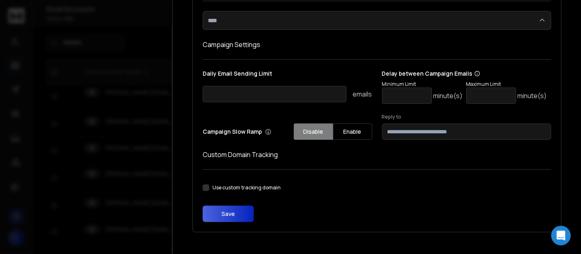 This screenshot has width=581, height=254. What do you see at coordinates (228, 214) in the screenshot?
I see `button: Save` at bounding box center [228, 214].